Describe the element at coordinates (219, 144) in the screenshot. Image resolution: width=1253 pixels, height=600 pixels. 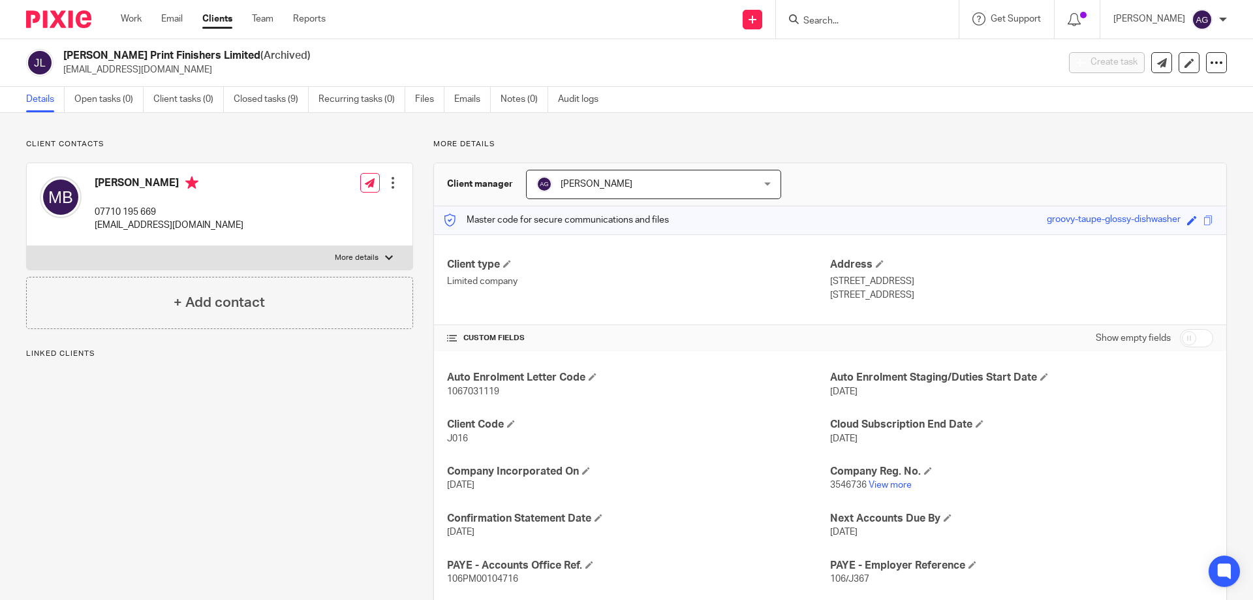
I see `p: Client contacts` at that location.